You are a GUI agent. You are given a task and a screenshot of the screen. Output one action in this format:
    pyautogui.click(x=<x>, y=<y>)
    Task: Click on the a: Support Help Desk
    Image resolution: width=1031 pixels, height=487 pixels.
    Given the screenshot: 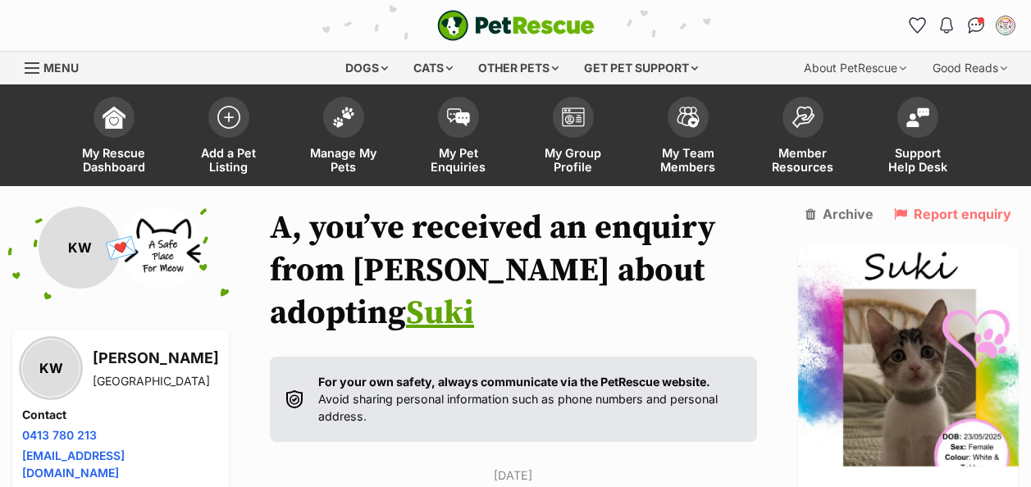 What is the action you would take?
    pyautogui.click(x=918, y=137)
    